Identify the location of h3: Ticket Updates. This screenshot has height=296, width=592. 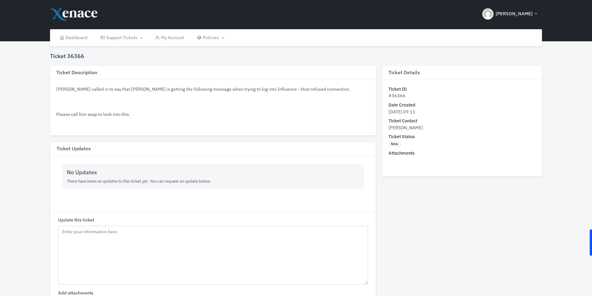
(213, 149).